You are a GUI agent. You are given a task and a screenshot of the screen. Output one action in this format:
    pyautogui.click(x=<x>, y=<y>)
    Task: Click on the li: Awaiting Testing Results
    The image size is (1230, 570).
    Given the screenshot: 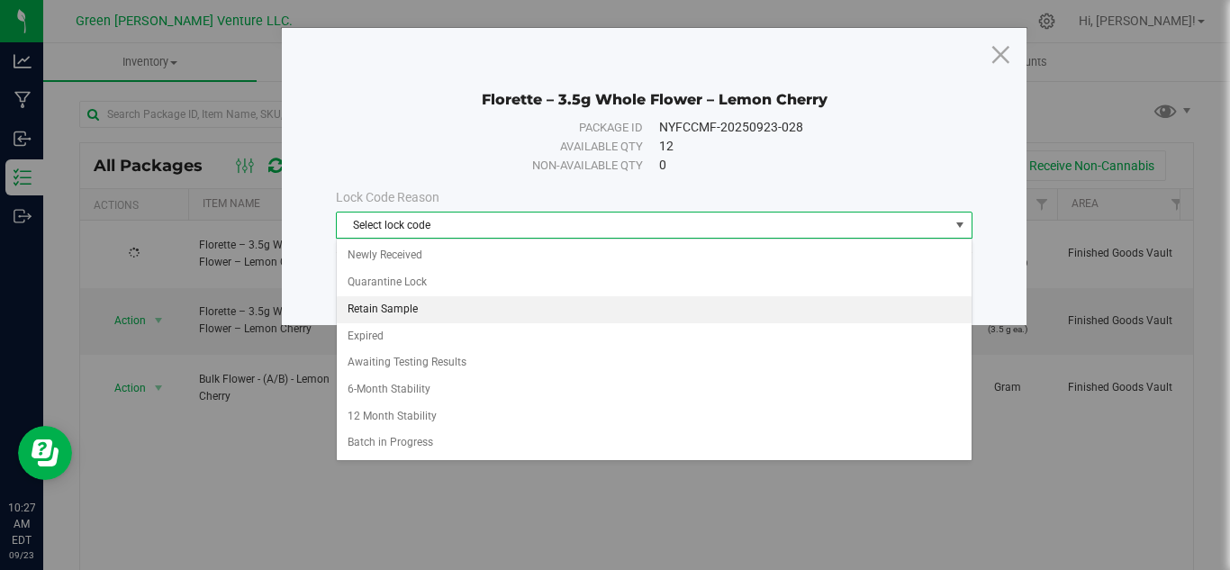 What is the action you would take?
    pyautogui.click(x=654, y=363)
    